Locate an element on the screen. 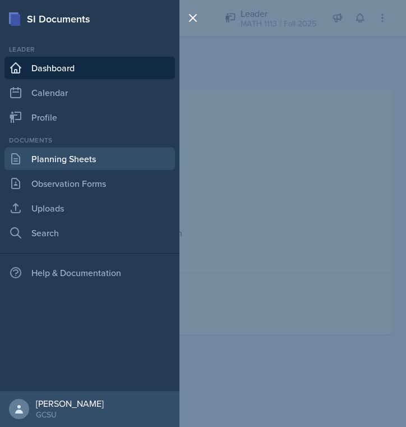  a: Planning Sheets is located at coordinates (90, 159).